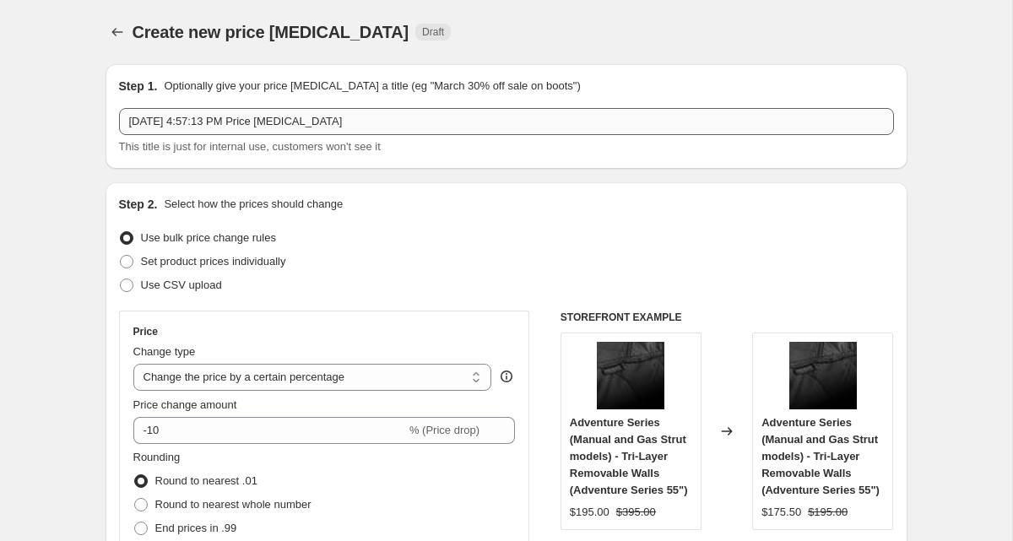 This screenshot has width=1013, height=541. Describe the element at coordinates (828, 513) in the screenshot. I see `strike: $195.00` at that location.